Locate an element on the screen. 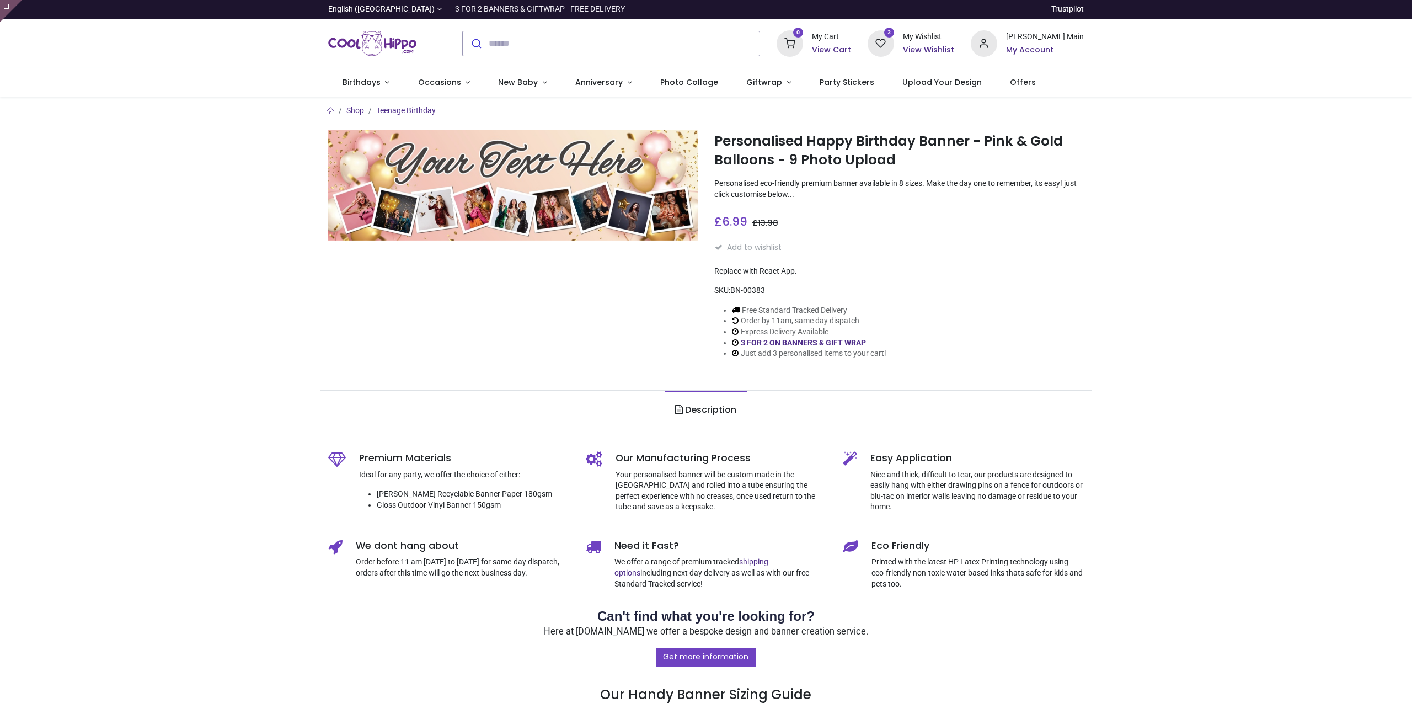 Image resolution: width=1412 pixels, height=714 pixels. a: Birthdays is located at coordinates (366, 83).